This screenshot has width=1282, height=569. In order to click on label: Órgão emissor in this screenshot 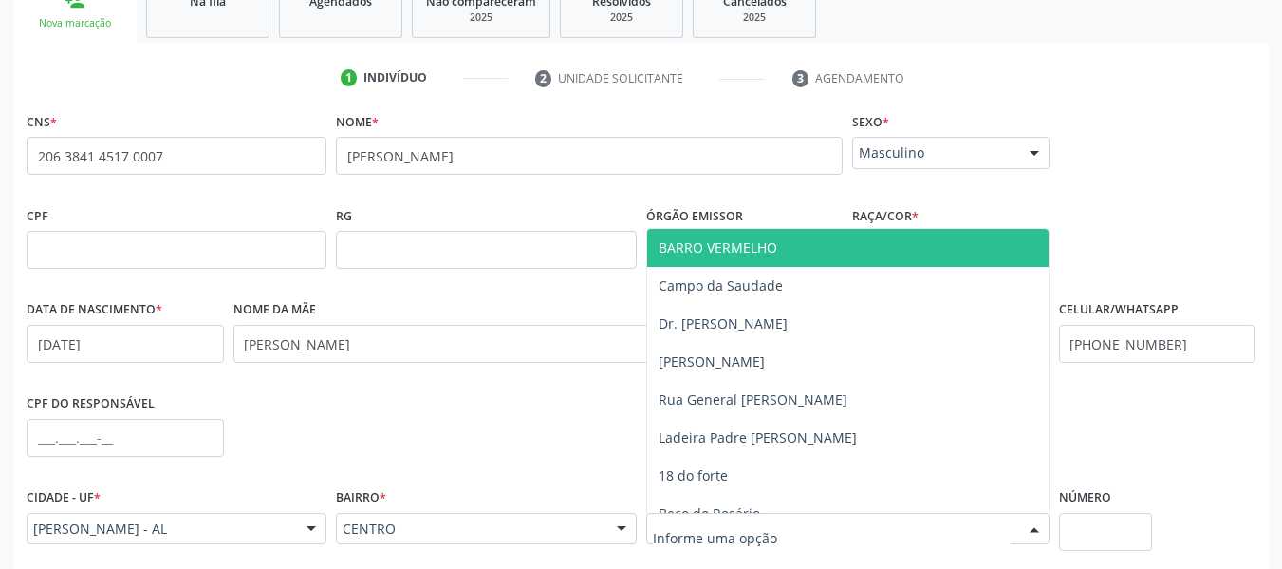, I will do `click(695, 215)`.